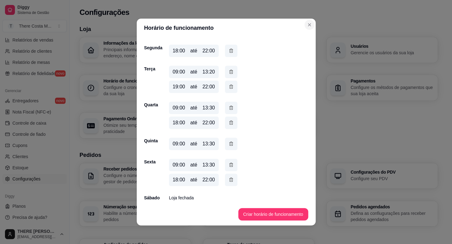 This screenshot has width=452, height=244. I want to click on div: 19:00, so click(179, 87).